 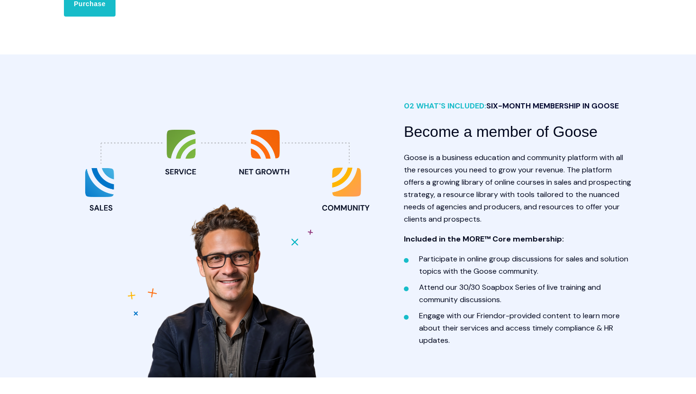 What do you see at coordinates (526, 265) in the screenshot?
I see `li: Participate in online group discussions for sales and solution topics with the Goose community.` at bounding box center [526, 265].